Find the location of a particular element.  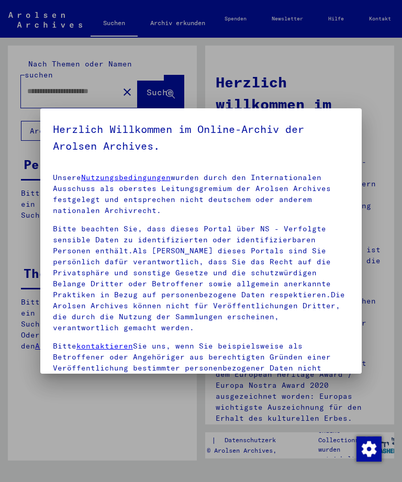

p: Bitte beachten Sie, dass dieses Portal über NS - Verfolgte sensible Daten zu identifizierten oder... is located at coordinates (201, 279).